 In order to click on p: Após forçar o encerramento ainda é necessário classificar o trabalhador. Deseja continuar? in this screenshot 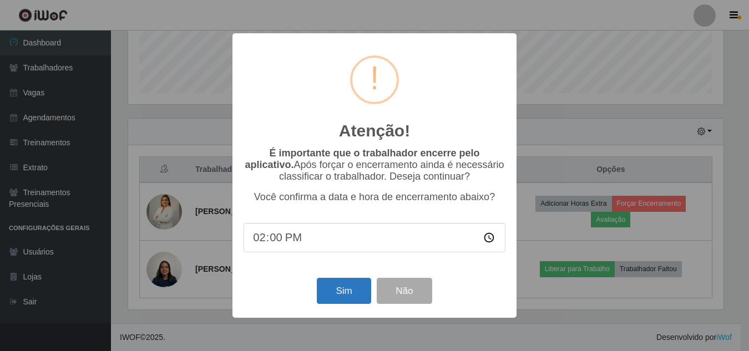, I will do `click(375, 165)`.